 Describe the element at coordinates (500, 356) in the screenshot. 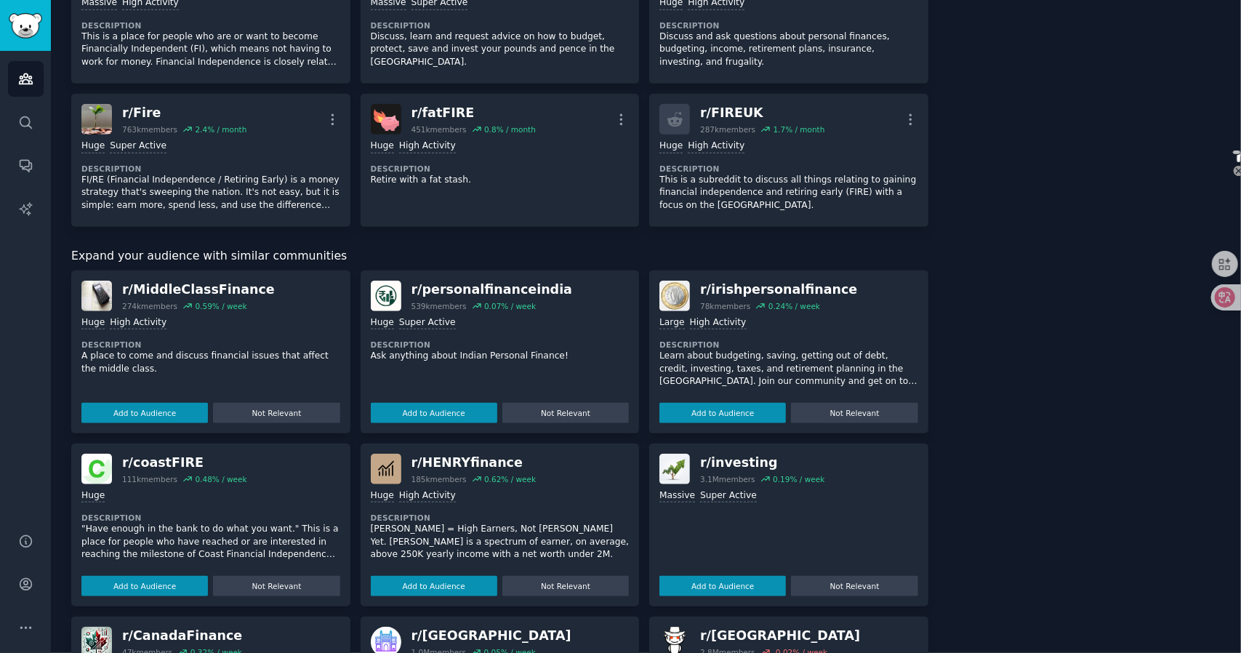

I see `p: Ask anything about Indian Personal Finance!` at that location.